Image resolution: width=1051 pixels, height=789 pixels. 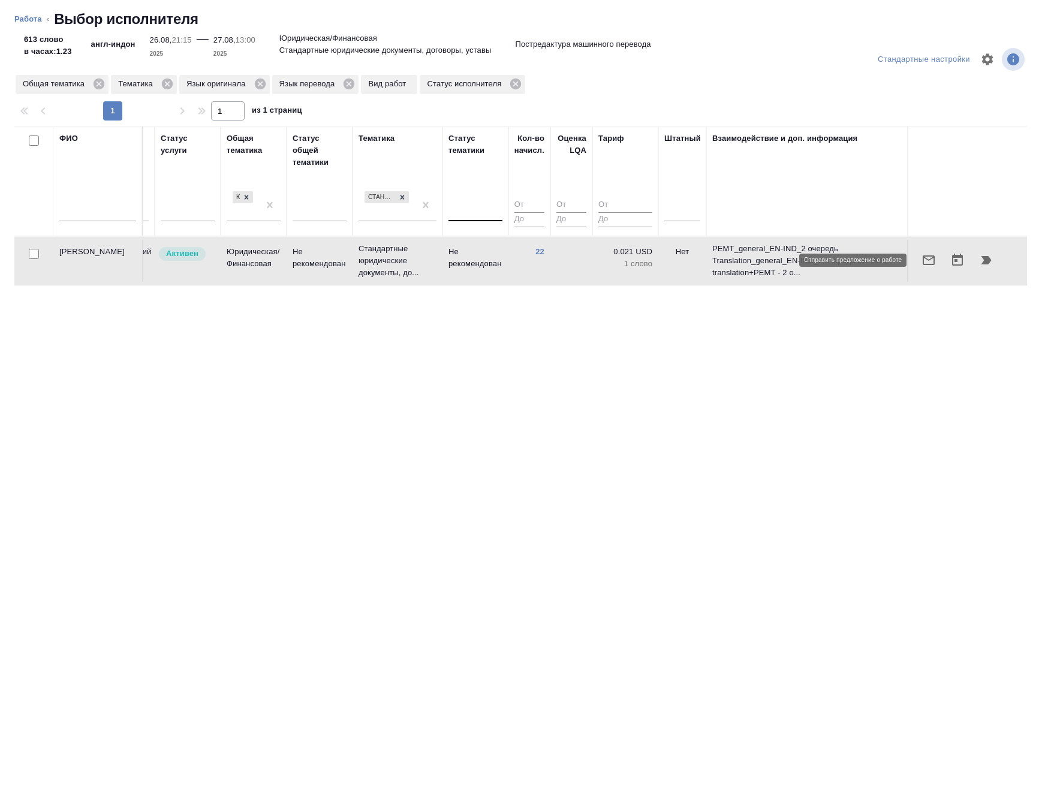 I want to click on div: Статус тематики, so click(x=475, y=144).